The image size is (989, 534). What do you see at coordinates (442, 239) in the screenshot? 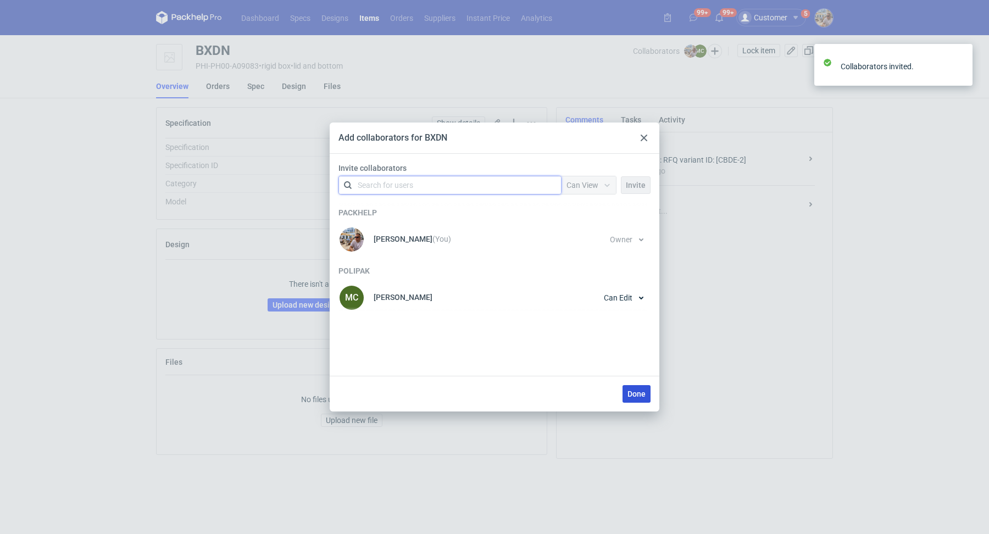
I see `small: (You)` at bounding box center [442, 239].